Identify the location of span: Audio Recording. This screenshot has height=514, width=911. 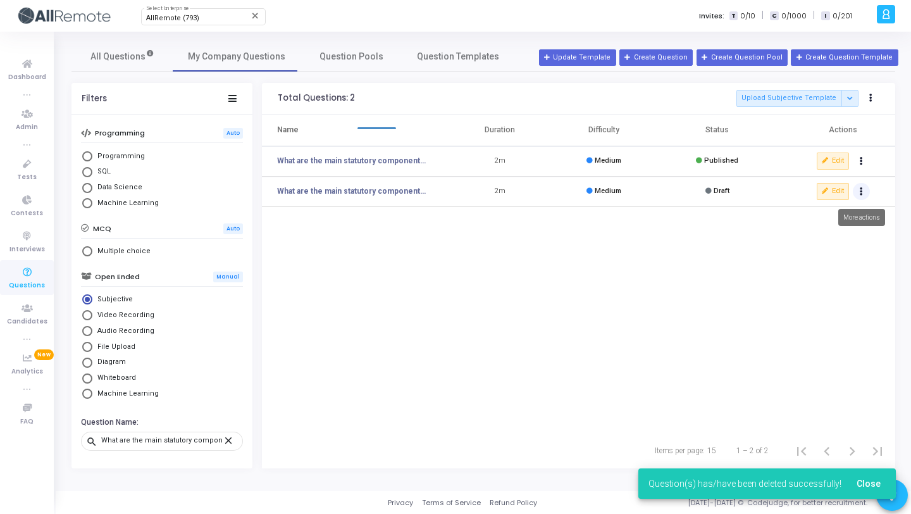
(123, 331).